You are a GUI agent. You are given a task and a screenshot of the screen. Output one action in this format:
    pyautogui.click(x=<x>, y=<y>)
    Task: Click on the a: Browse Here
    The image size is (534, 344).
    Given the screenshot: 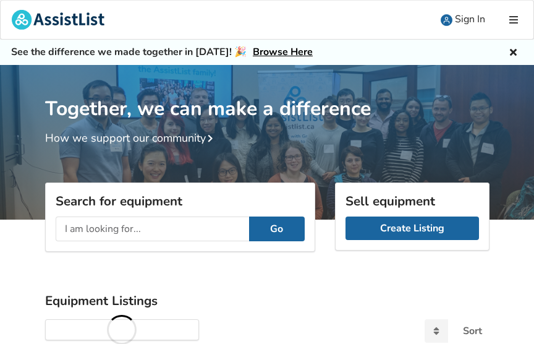 What is the action you would take?
    pyautogui.click(x=283, y=52)
    